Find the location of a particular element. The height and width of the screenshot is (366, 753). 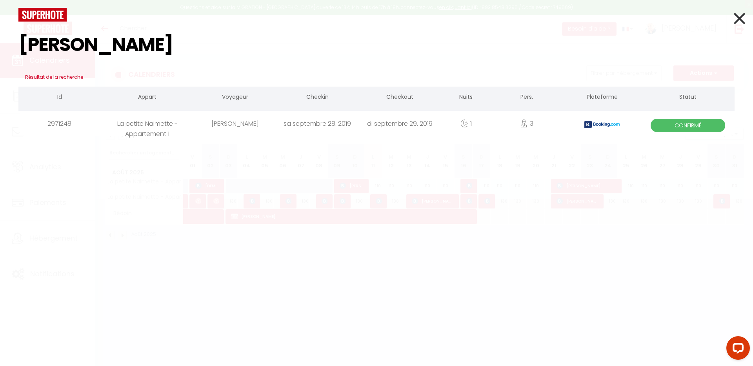

div: di septembre 29. 2019 is located at coordinates (400, 124).